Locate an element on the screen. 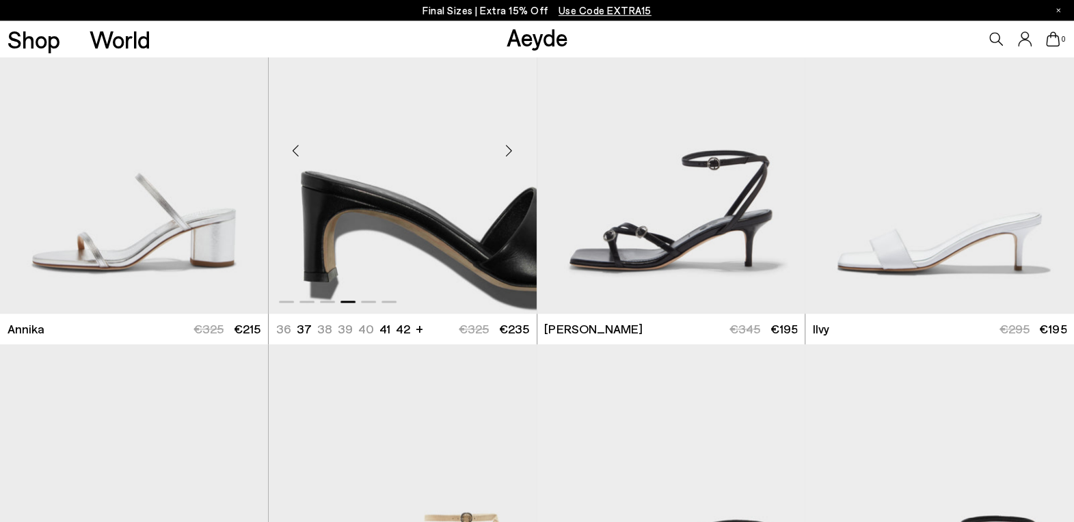 The width and height of the screenshot is (1074, 522). span: 0 is located at coordinates (1063, 39).